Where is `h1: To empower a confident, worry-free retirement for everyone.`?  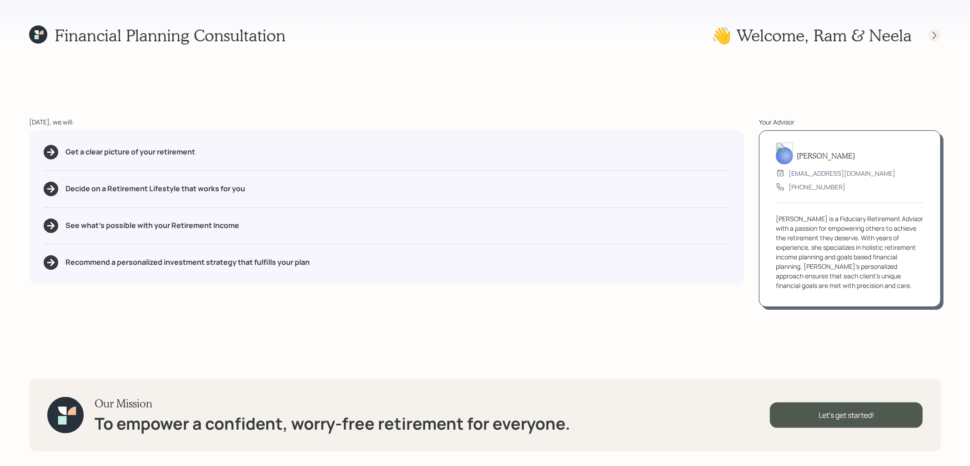
h1: To empower a confident, worry-free retirement for everyone. is located at coordinates (332, 424).